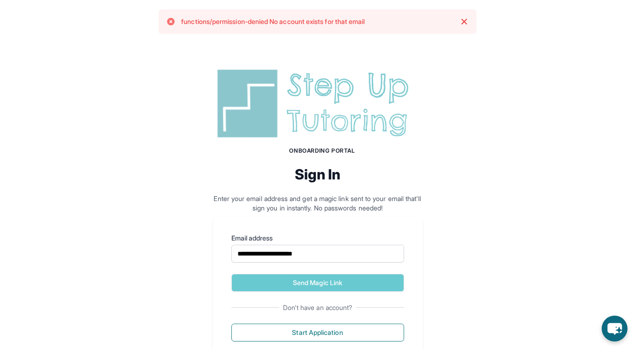 Image resolution: width=635 pixels, height=349 pixels. Describe the element at coordinates (318, 103) in the screenshot. I see `img: Step Up Tutoring horizontal logo` at that location.